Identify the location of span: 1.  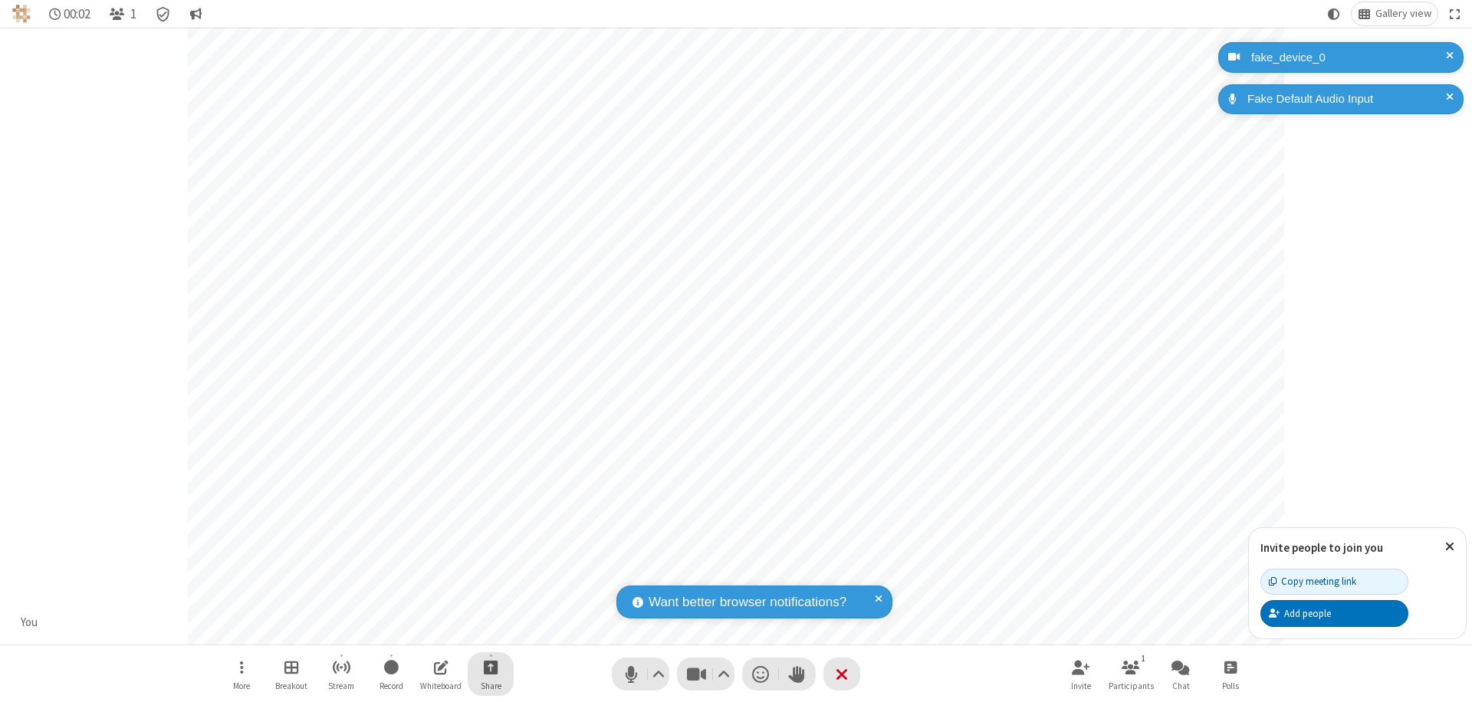
(133, 14).